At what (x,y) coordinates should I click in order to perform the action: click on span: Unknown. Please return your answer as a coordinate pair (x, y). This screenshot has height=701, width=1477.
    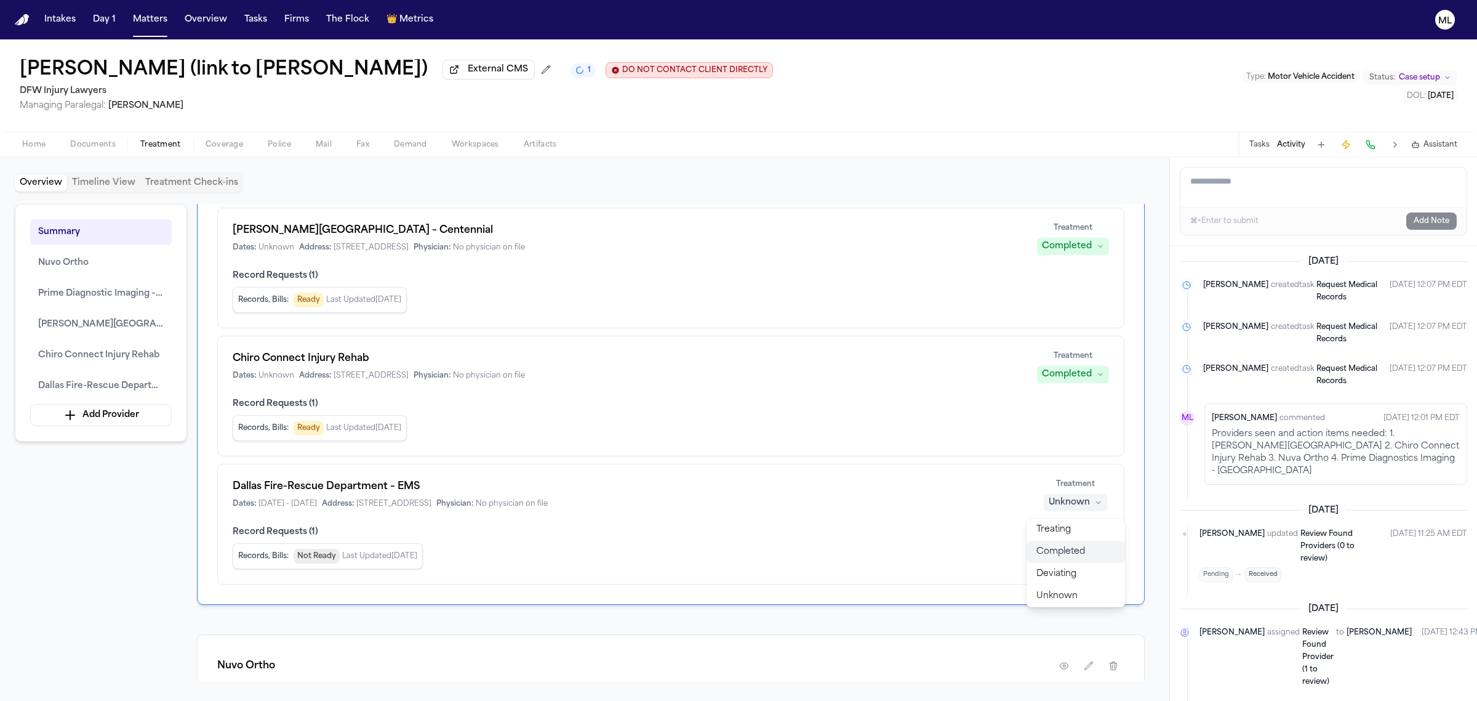
    Looking at the image, I should click on (1057, 596).